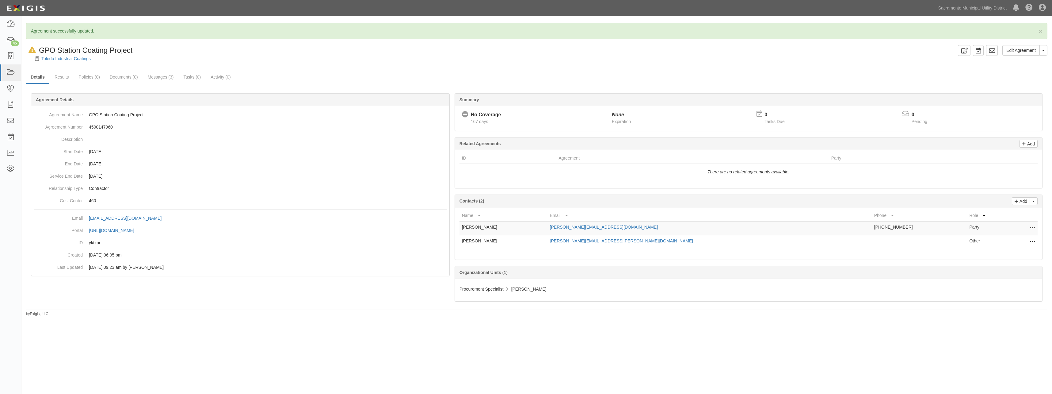 This screenshot has width=1052, height=394. Describe the element at coordinates (749, 172) in the screenshot. I see `i: There are no related agreements available.` at that location.